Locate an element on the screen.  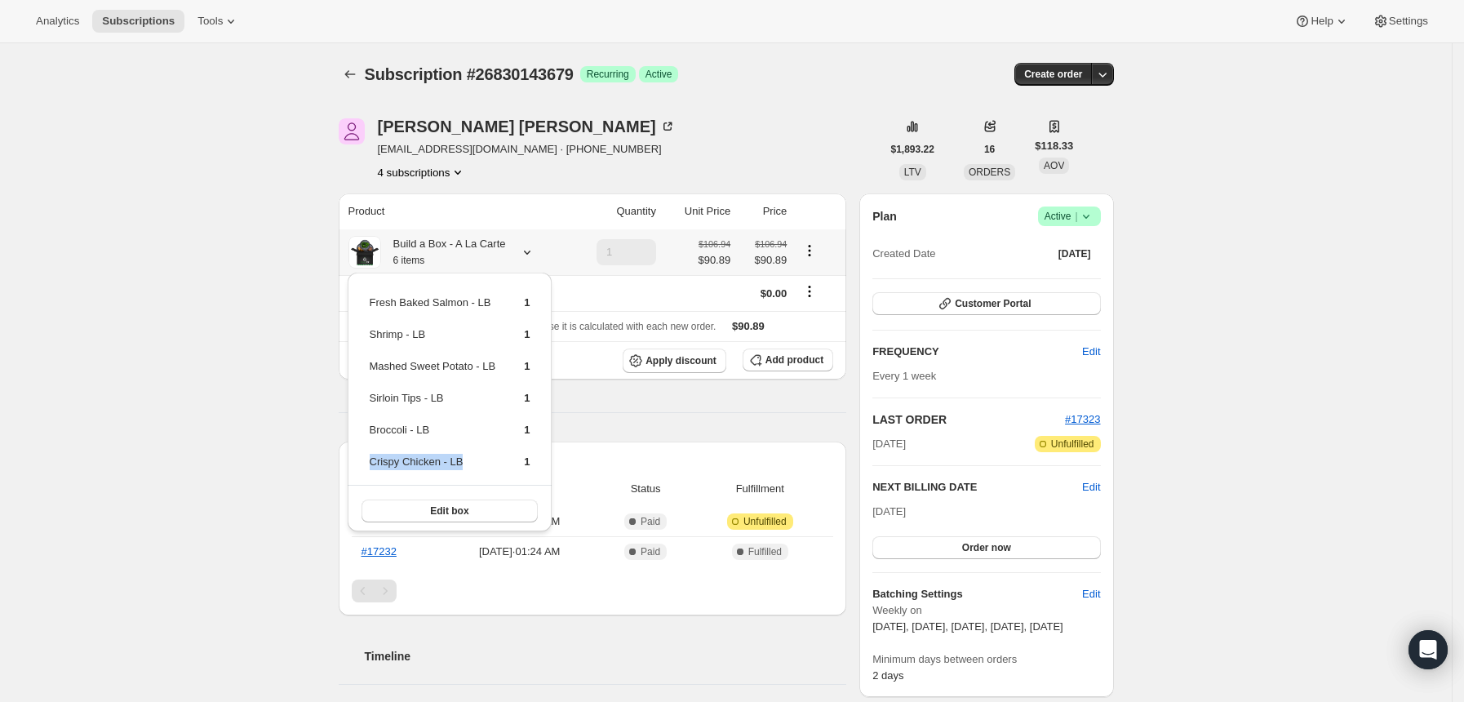
span: Order now is located at coordinates (987, 548).